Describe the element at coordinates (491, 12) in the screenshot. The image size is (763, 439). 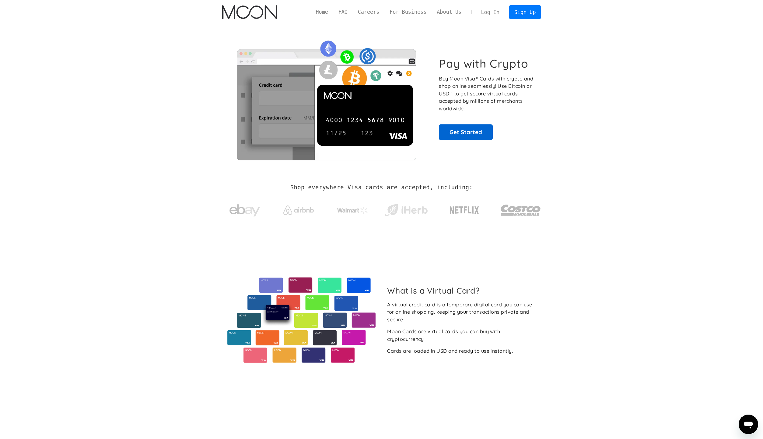
I see `a: Log In` at that location.